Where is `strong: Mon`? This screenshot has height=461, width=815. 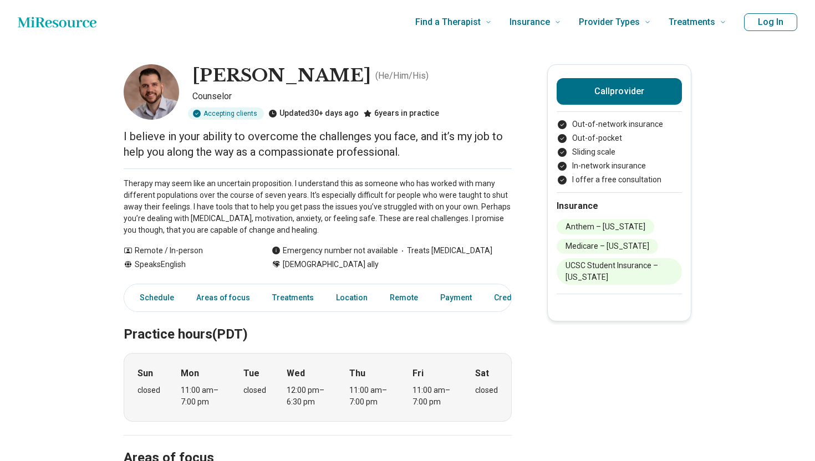
strong: Mon is located at coordinates (190, 374).